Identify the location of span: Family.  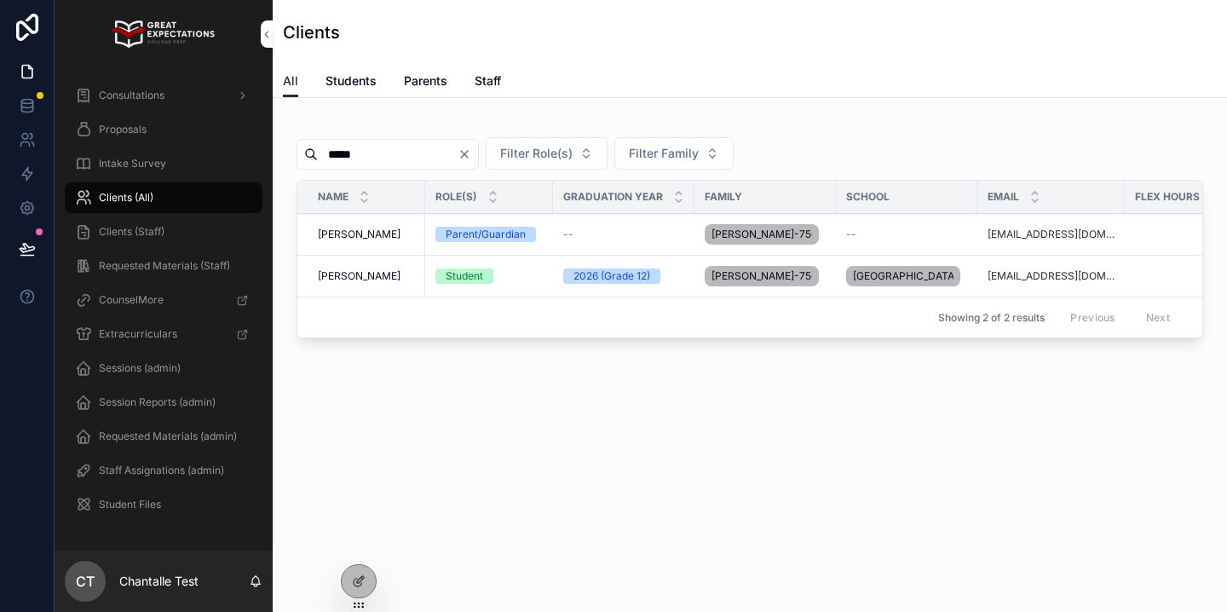
(724, 197).